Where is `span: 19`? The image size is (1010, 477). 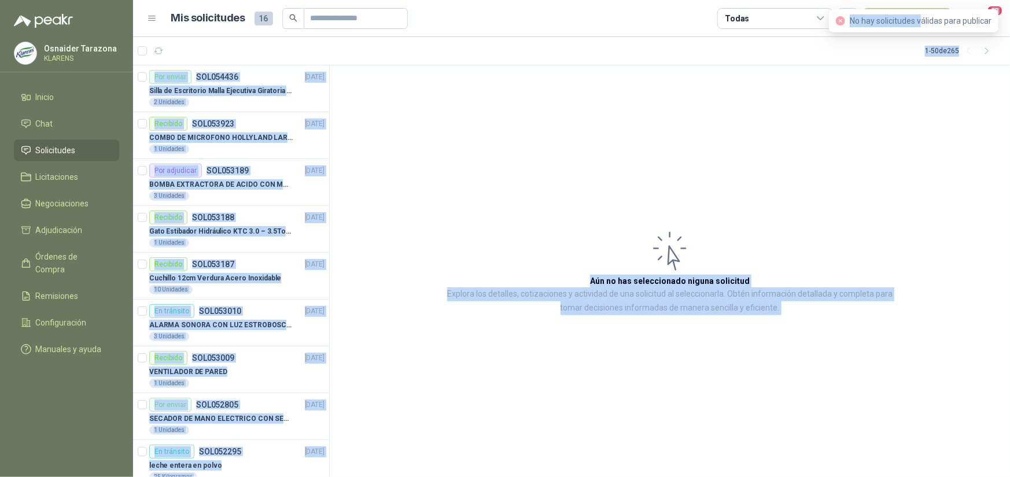
span: 19 is located at coordinates (995, 10).